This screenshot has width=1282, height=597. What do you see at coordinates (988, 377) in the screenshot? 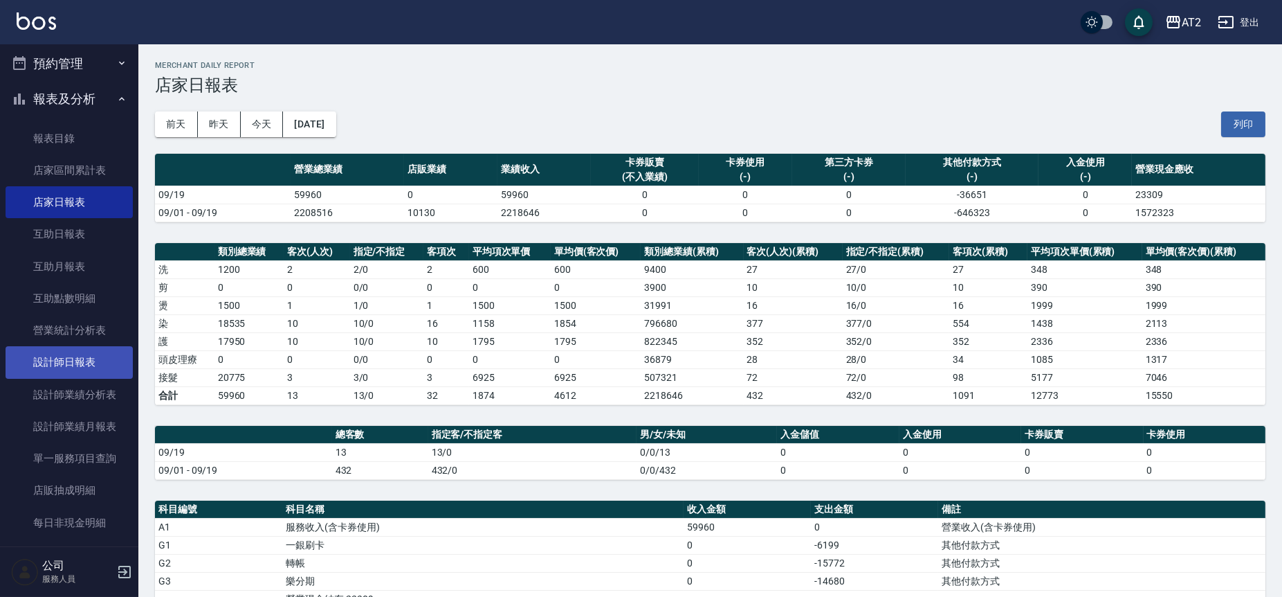
I see `td: 98` at bounding box center [988, 377].